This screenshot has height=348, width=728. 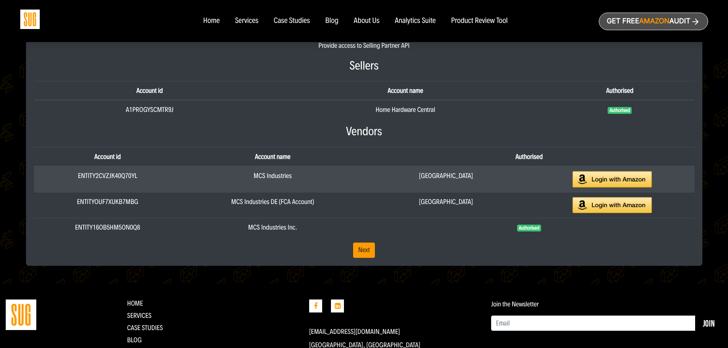 What do you see at coordinates (108, 179) in the screenshot?
I see `td: ENTITY2CVZJK40Q70YL` at bounding box center [108, 179].